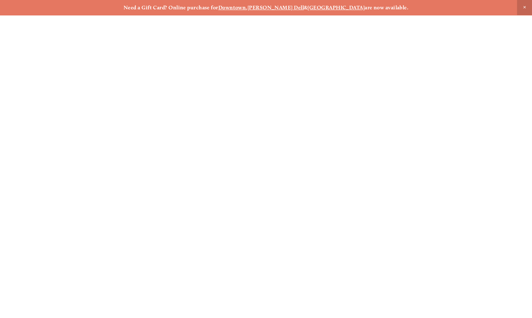  Describe the element at coordinates (386, 8) in the screenshot. I see `strong: are now available.` at that location.